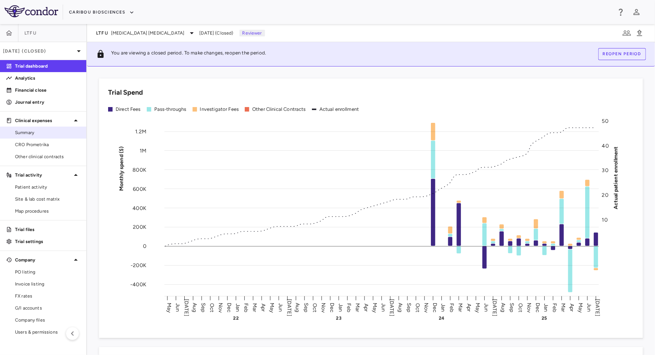 The width and height of the screenshot is (655, 355). What do you see at coordinates (622, 54) in the screenshot?
I see `button: Reopen period` at bounding box center [622, 54].